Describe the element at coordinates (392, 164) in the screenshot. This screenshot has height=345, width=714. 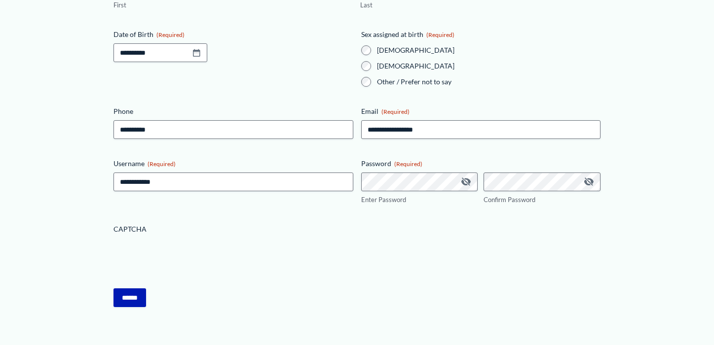
I see `legend: Password` at that location.